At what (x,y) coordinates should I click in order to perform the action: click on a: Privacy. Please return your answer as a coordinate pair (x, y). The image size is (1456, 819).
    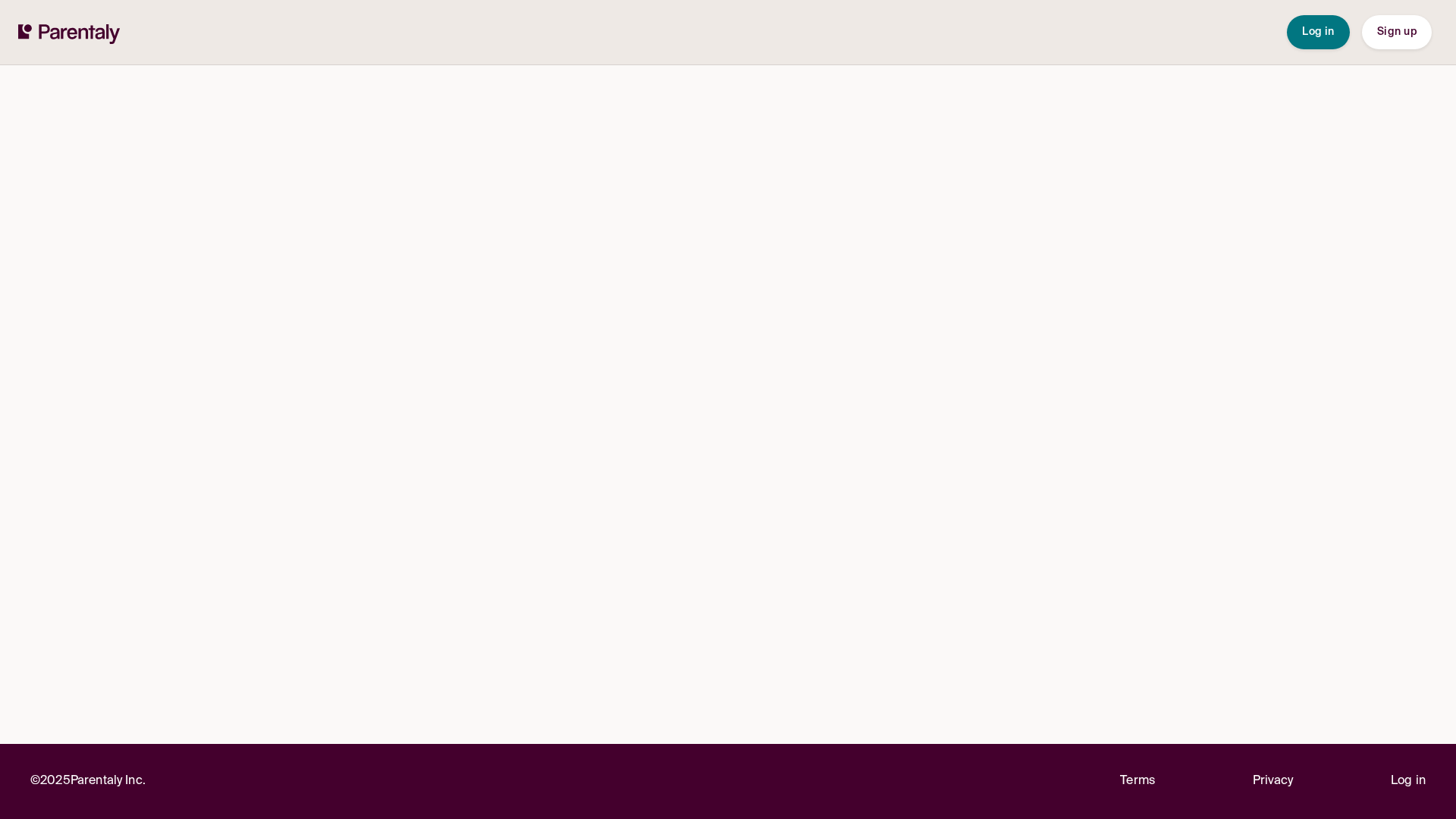
    Looking at the image, I should click on (1273, 781).